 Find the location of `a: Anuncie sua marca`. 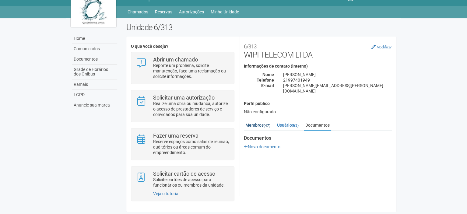

a: Anuncie sua marca is located at coordinates (95, 105).